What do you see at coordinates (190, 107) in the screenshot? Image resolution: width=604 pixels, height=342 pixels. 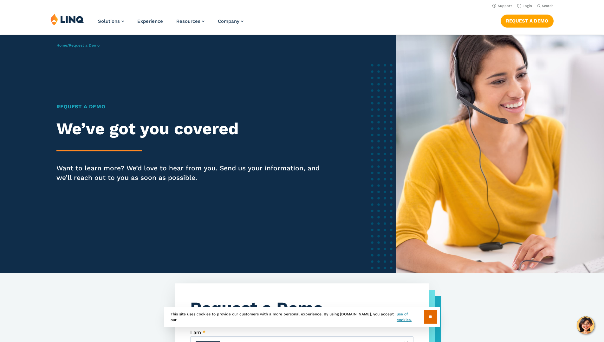 I see `h1: Request a Demo` at bounding box center [190, 107].